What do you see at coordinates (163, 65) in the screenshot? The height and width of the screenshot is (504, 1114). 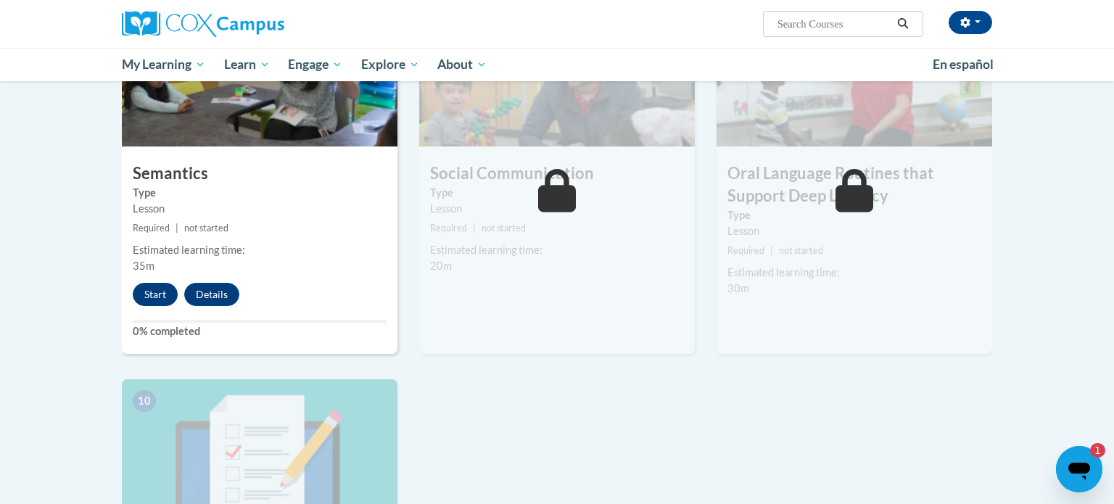 I see `span: My Learning` at bounding box center [163, 65].